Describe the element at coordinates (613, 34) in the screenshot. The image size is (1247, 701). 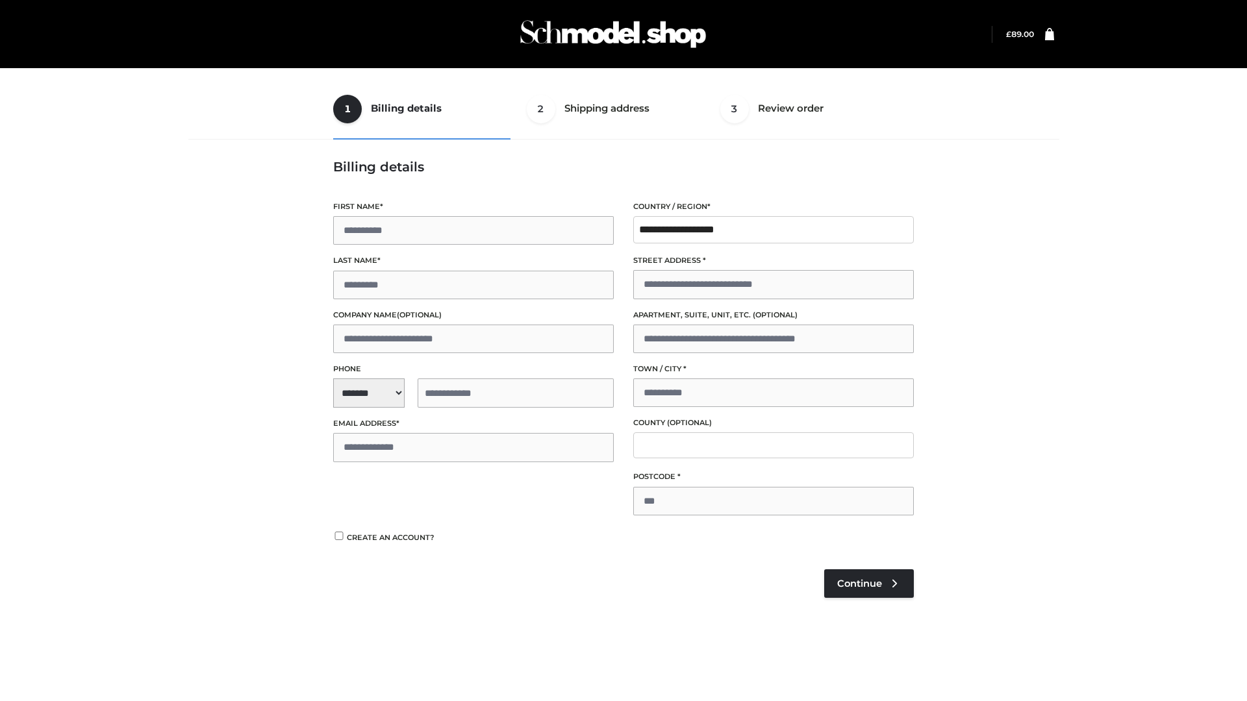
I see `img: Schmodel Admin 964` at that location.